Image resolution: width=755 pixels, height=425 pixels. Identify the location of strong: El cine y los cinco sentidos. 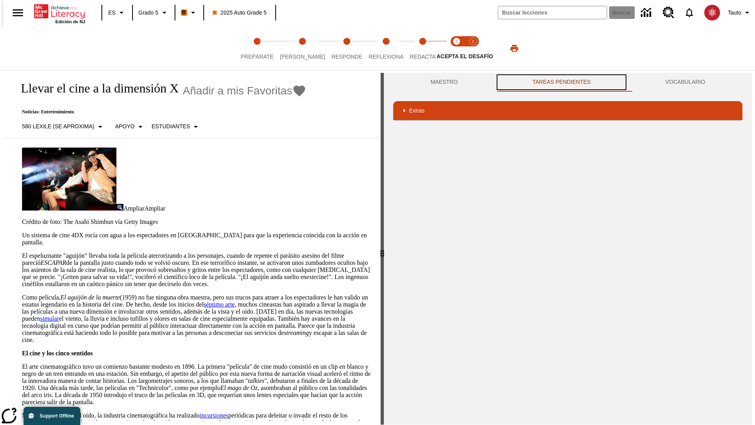
(57, 353).